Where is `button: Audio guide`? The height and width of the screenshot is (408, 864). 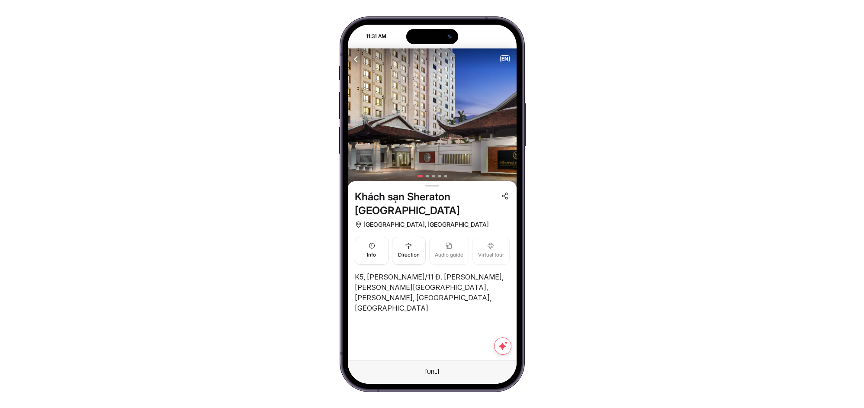
button: Audio guide is located at coordinates (449, 251).